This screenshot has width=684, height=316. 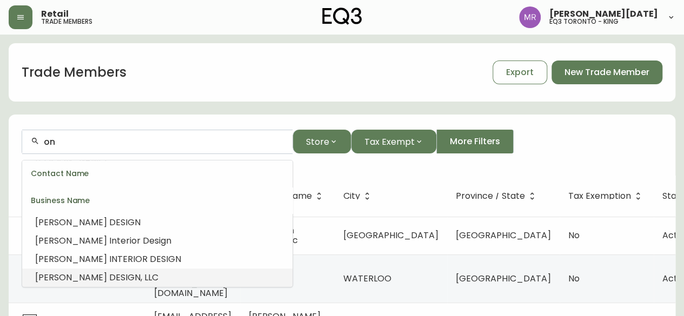 What do you see at coordinates (322, 142) in the screenshot?
I see `button: Store` at bounding box center [322, 142].